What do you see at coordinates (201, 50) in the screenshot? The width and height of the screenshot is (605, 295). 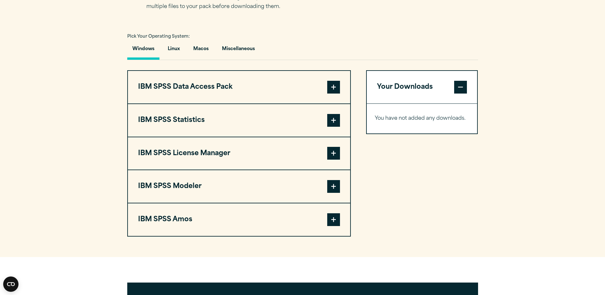 I see `button: Macos` at bounding box center [201, 50].